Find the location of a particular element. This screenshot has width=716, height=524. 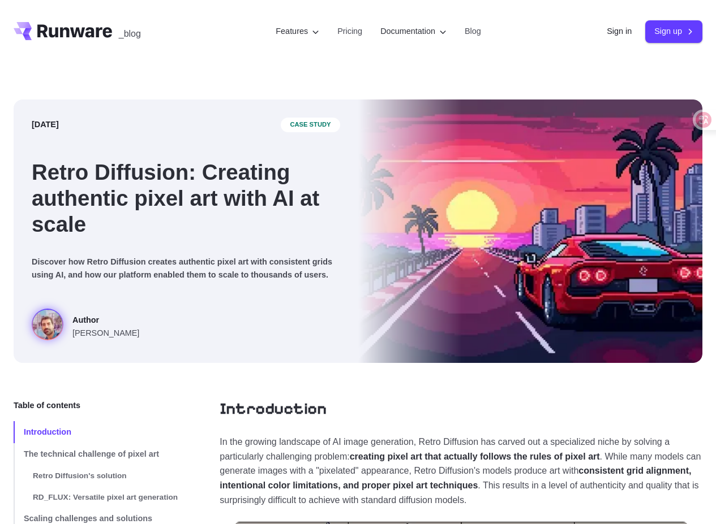

p: In the growing landscape of AI image generation, Retro Diffusion has carved out a specialized nic... is located at coordinates (460, 471).